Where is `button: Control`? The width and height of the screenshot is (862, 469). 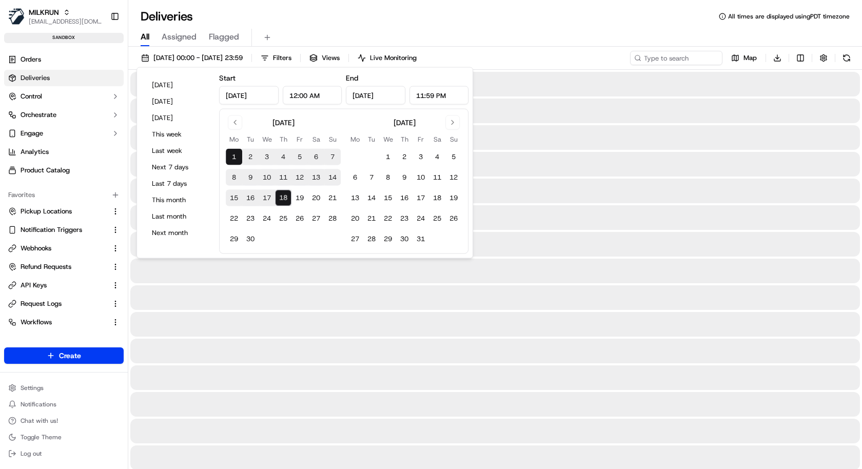 button: Control is located at coordinates (64, 96).